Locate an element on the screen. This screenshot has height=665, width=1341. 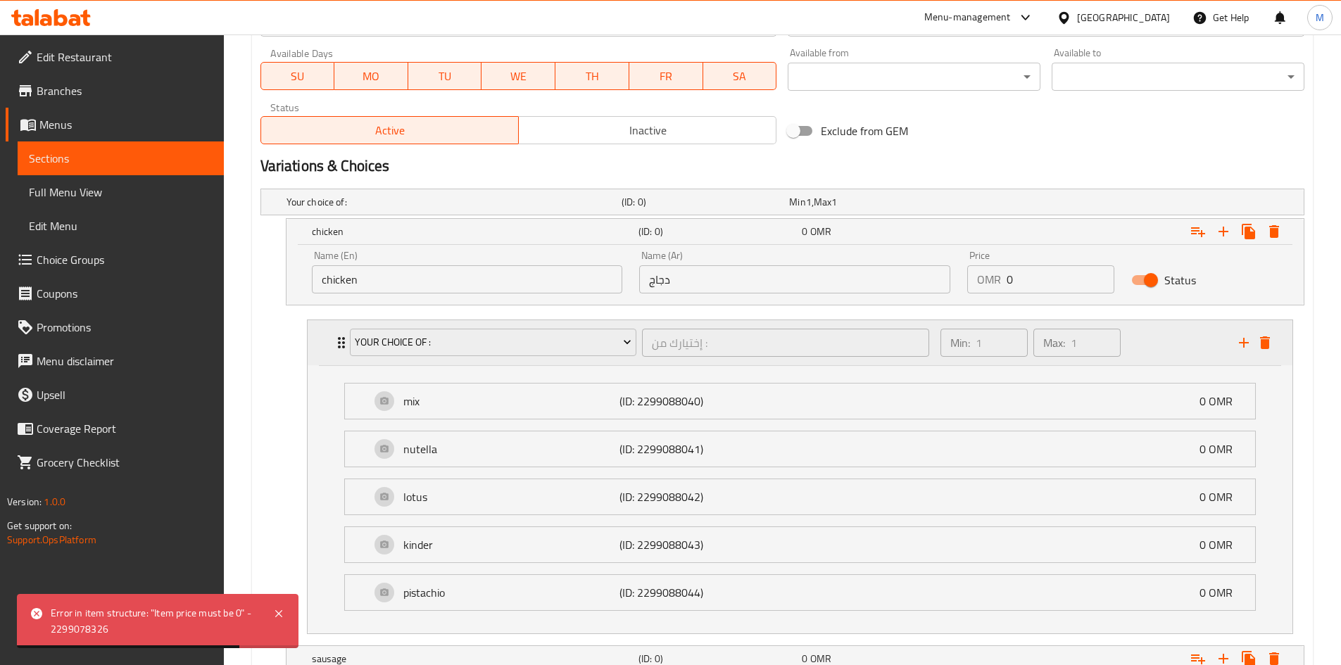
span: M is located at coordinates (1320, 18).